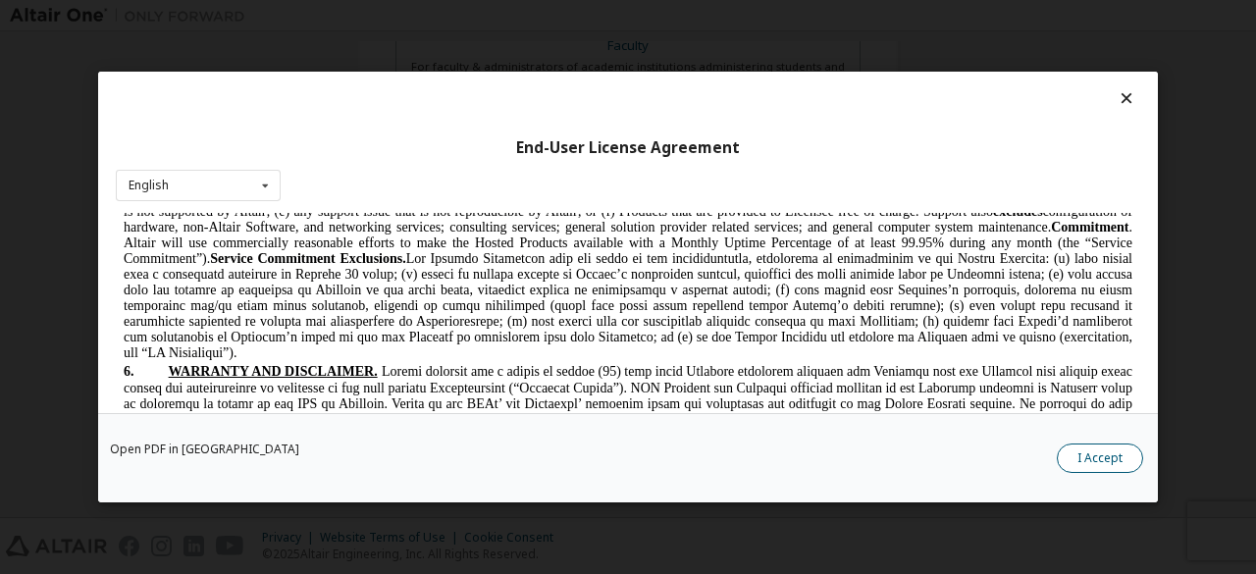  Describe the element at coordinates (157, 158) in the screenshot. I see `span: WARRANTY AND DISCLAIMER.` at that location.